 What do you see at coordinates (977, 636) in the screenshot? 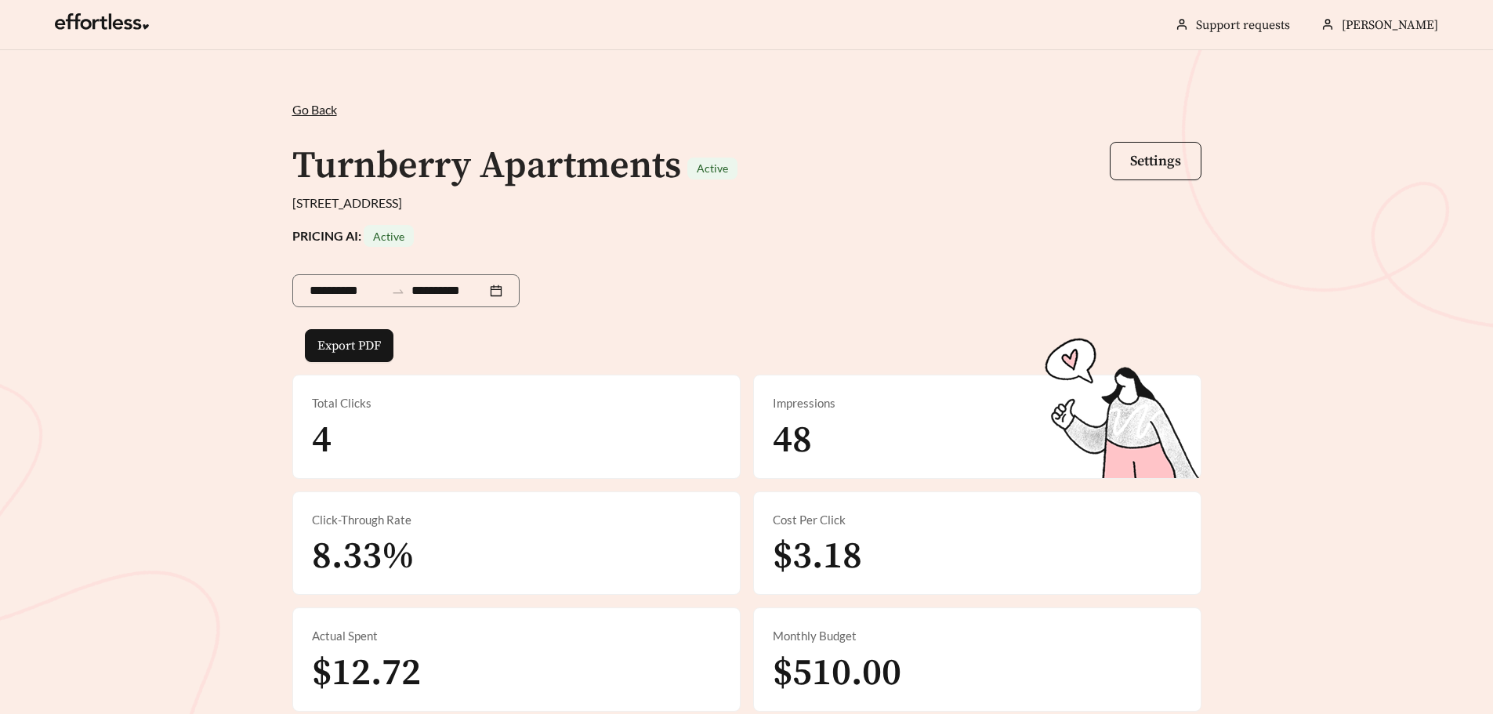
I see `div: Monthly Budget` at bounding box center [977, 636].